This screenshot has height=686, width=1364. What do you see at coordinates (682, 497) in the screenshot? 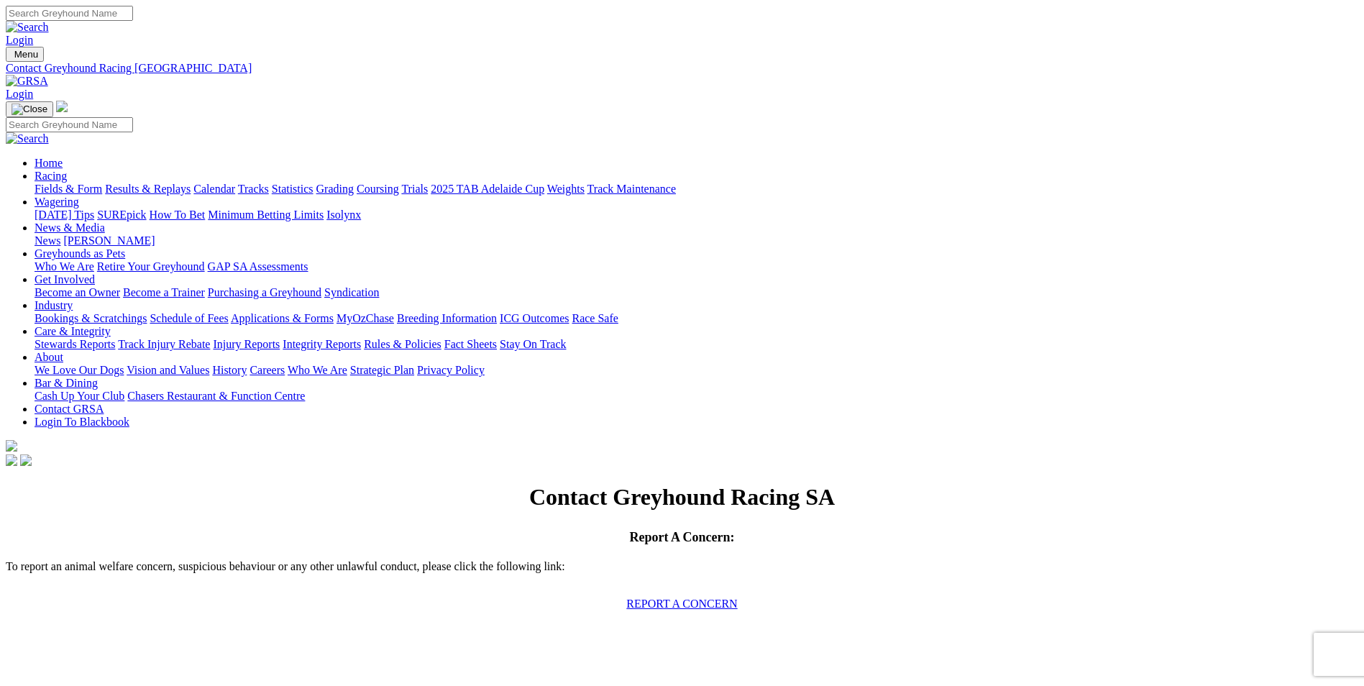
I see `h1: Contact Greyhound Racing SA` at bounding box center [682, 497].